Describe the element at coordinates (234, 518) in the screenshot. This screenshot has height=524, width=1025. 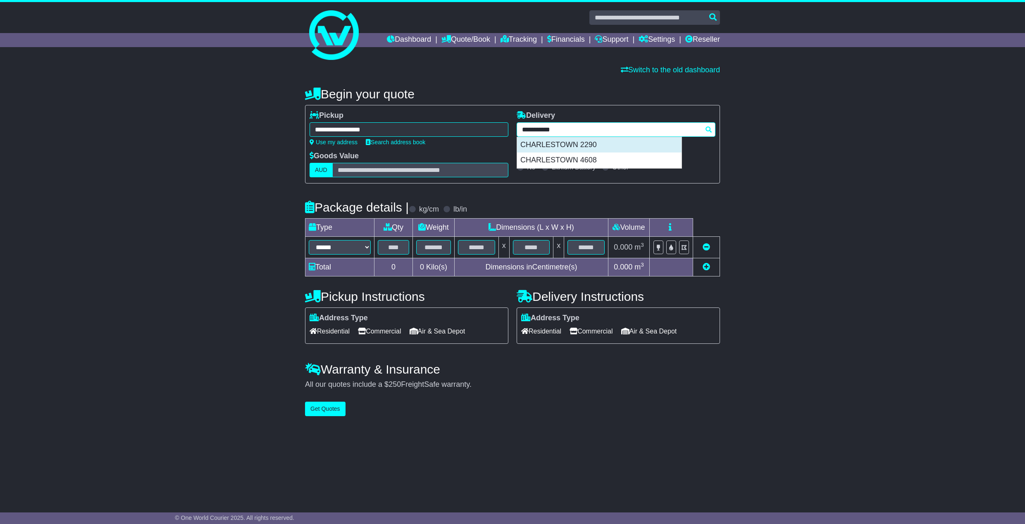
I see `span: © One World Courier 2025. All rights reserved.` at that location.